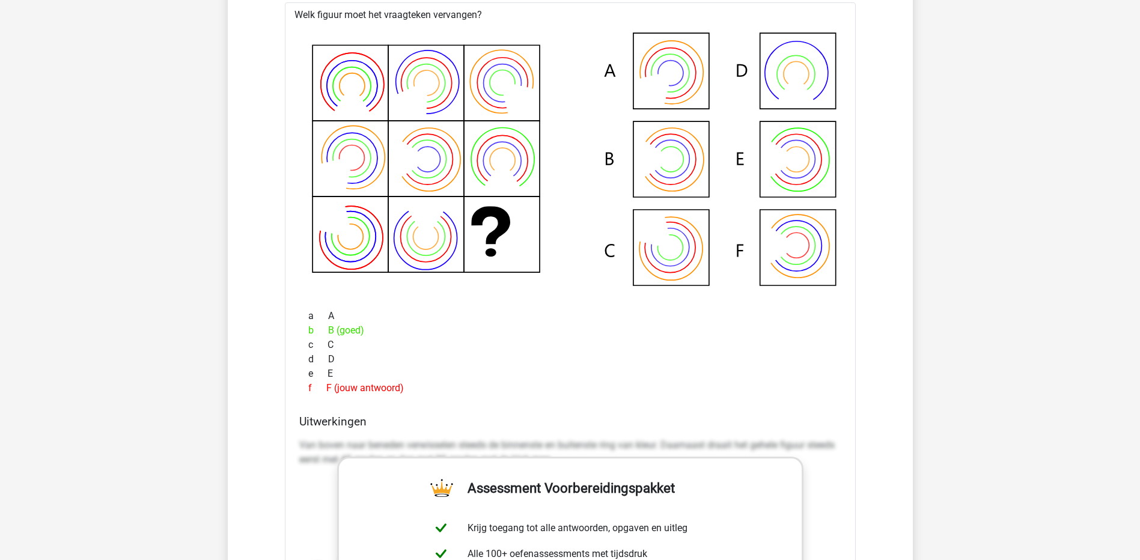 Image resolution: width=1140 pixels, height=560 pixels. What do you see at coordinates (570, 359) in the screenshot?
I see `div: D` at bounding box center [570, 359].